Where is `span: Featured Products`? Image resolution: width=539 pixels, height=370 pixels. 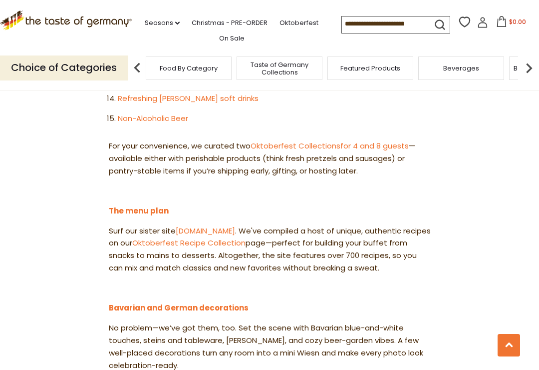 span: Featured Products is located at coordinates (371, 68).